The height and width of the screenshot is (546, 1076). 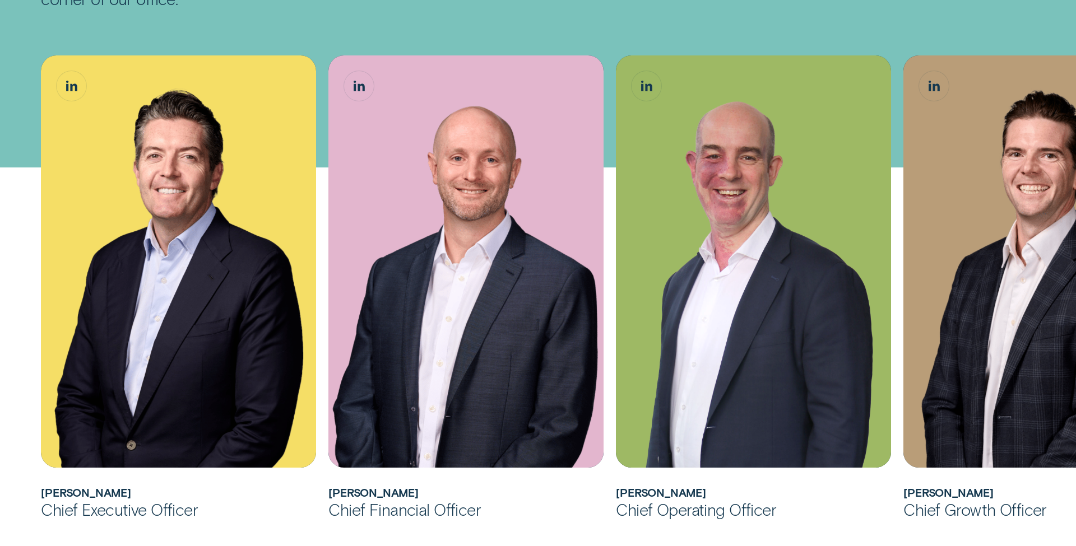 I want to click on a: Sam Harding, Chief Operating Officer LinkedIn button, so click(x=646, y=86).